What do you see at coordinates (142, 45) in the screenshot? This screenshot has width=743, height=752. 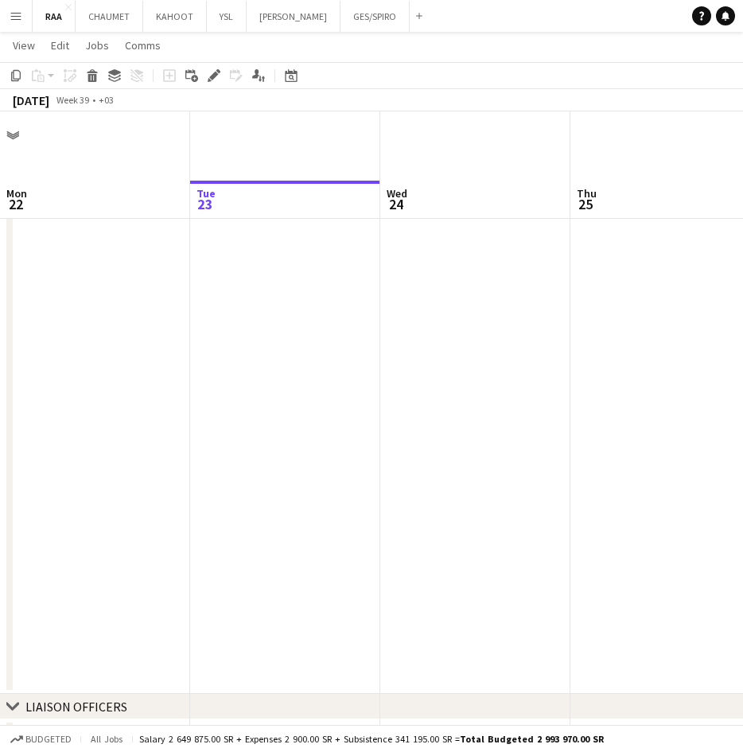 I see `span: Comms` at bounding box center [142, 45].